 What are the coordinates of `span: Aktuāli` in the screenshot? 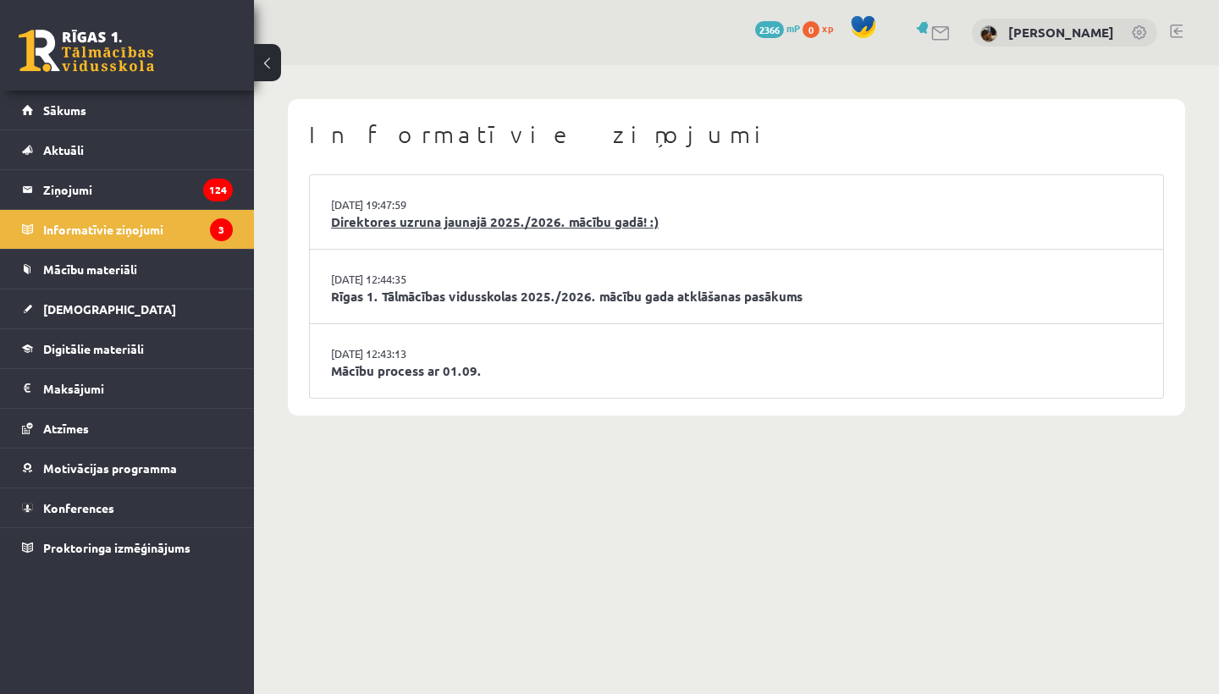 It's located at (63, 150).